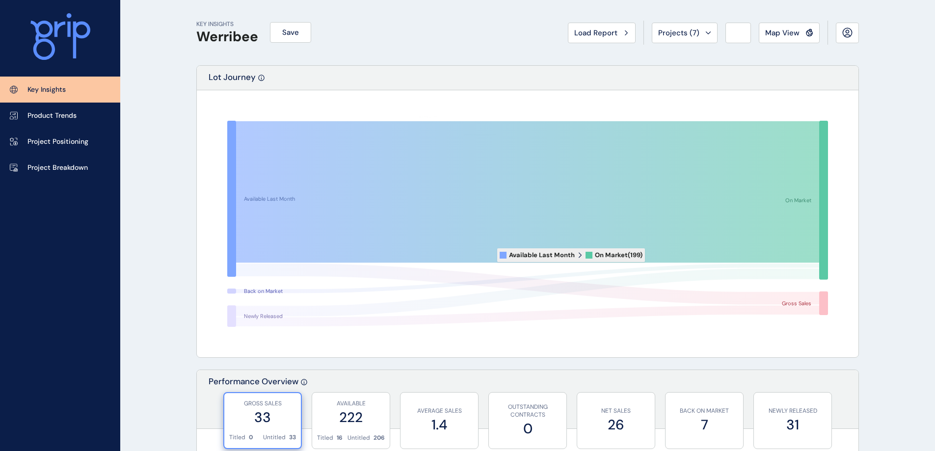 The height and width of the screenshot is (451, 935). What do you see at coordinates (351, 403) in the screenshot?
I see `p: AVAILABLE` at bounding box center [351, 403].